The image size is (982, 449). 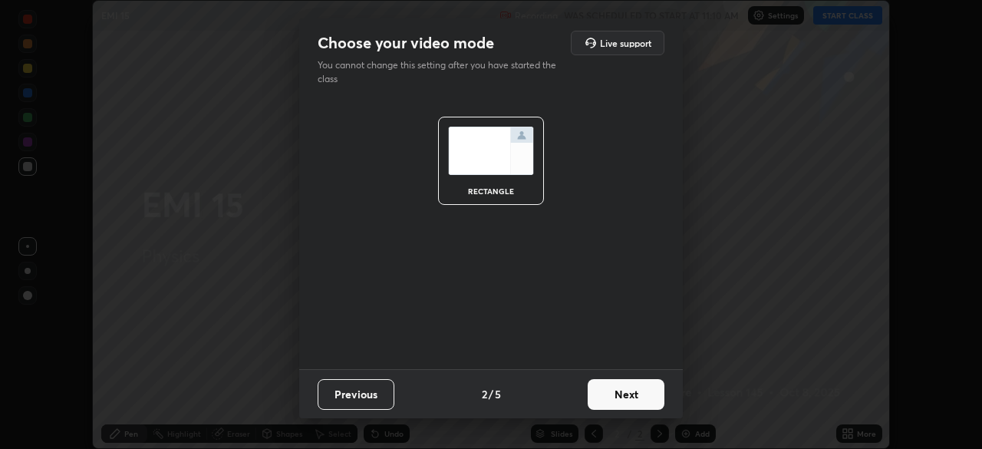 What do you see at coordinates (498, 394) in the screenshot?
I see `h4: 5` at bounding box center [498, 394].